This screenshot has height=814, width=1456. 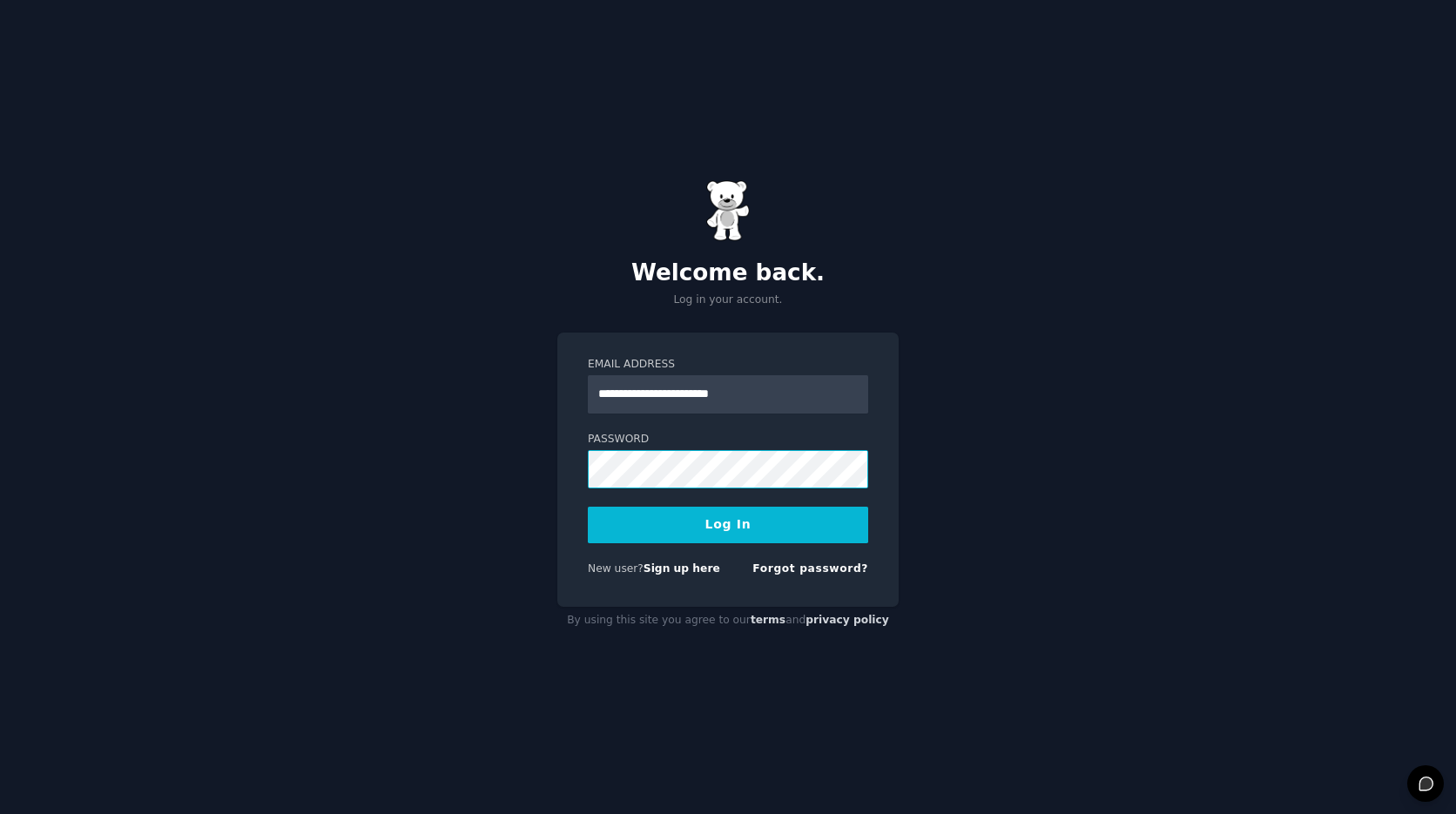 What do you see at coordinates (728, 365) in the screenshot?
I see `label: Email Address` at bounding box center [728, 365].